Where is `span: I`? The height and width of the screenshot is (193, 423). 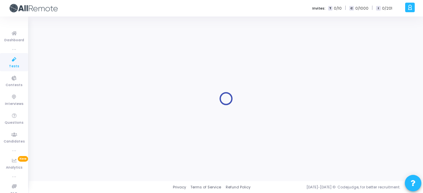
span: I is located at coordinates (378, 8).